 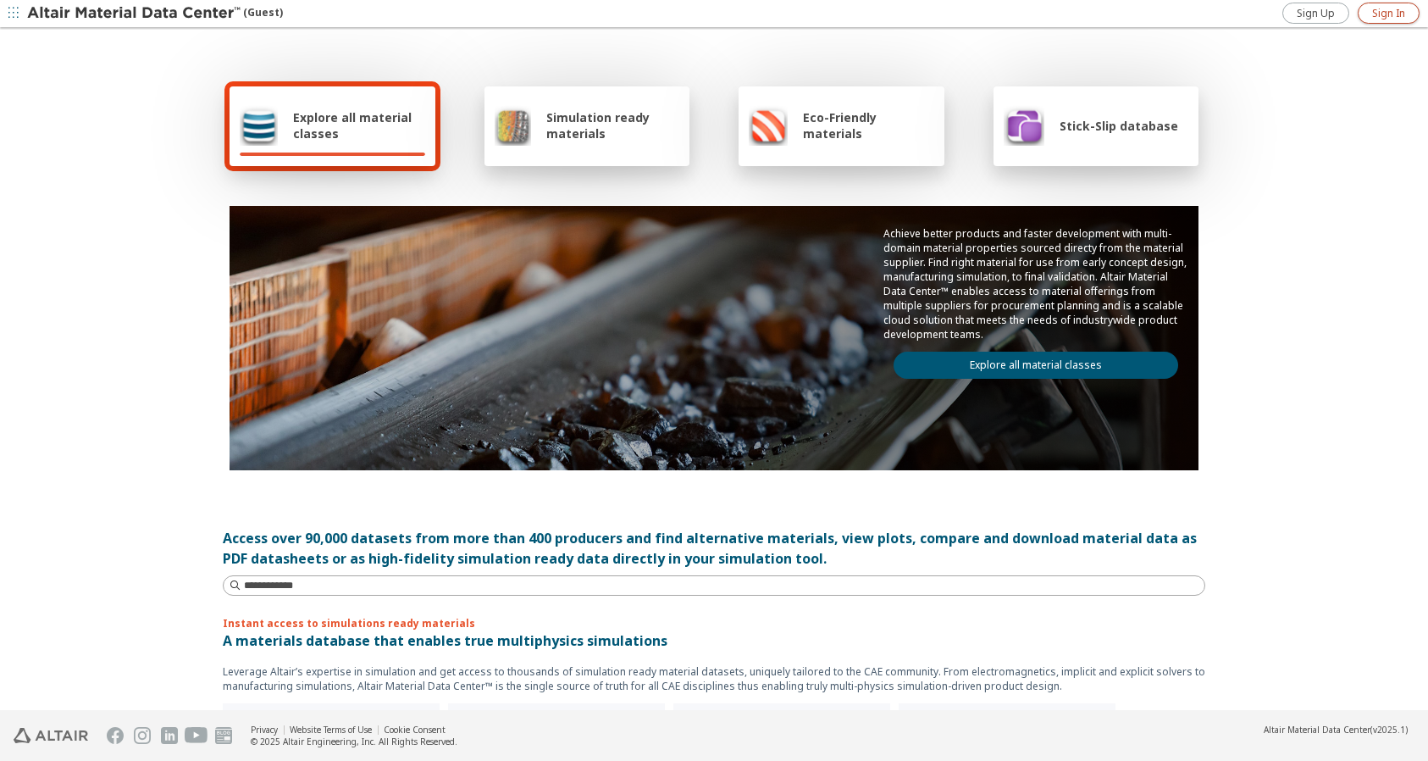 What do you see at coordinates (258, 125) in the screenshot?
I see `img: Explore all material classes` at bounding box center [258, 125].